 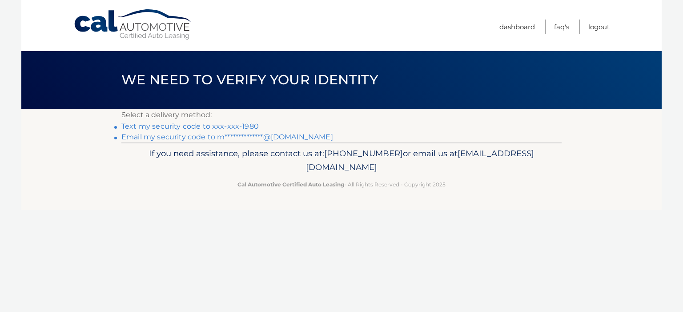 What do you see at coordinates (249, 80) in the screenshot?
I see `span: We need to verify your identity` at bounding box center [249, 80].